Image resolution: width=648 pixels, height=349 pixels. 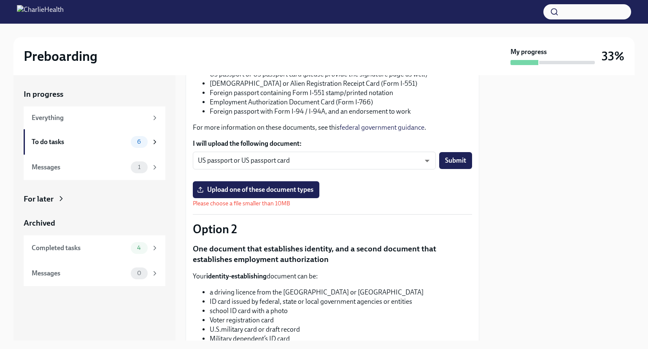 What do you see at coordinates (341, 111) in the screenshot?
I see `li: Foreign passport with Form I-94 / I-94A, and an endorsement to work` at bounding box center [341, 111].